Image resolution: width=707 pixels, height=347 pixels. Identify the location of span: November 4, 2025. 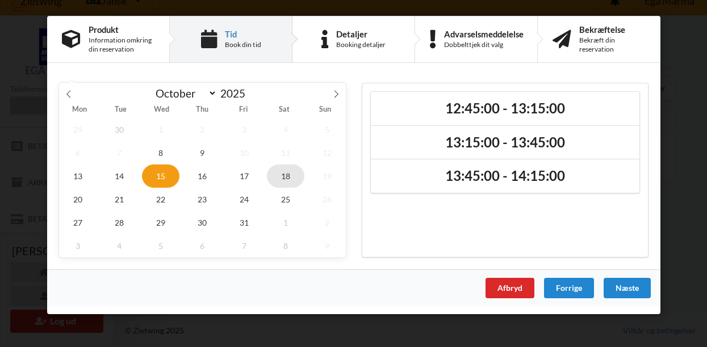
(119, 246).